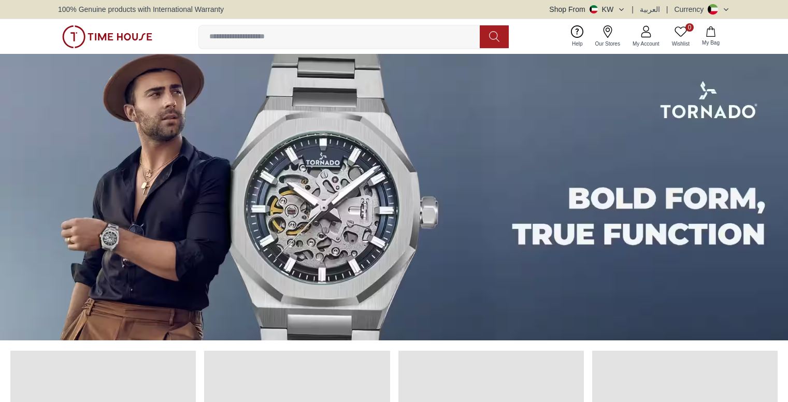  Describe the element at coordinates (608, 44) in the screenshot. I see `span: Our Stores` at that location.